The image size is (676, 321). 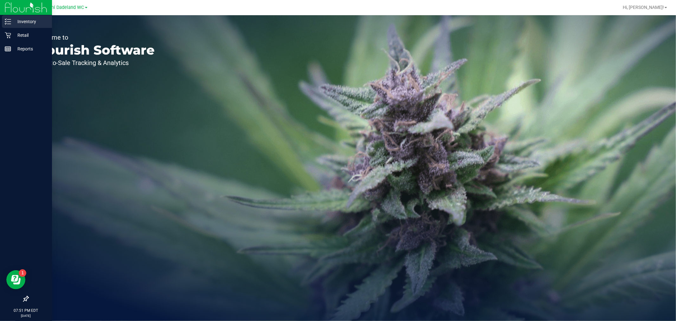 I want to click on p: Flourish Software, so click(x=95, y=50).